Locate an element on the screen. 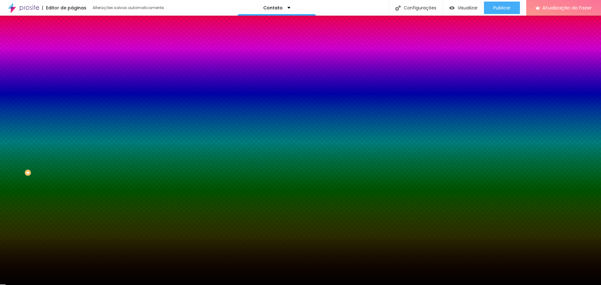 This screenshot has width=601, height=285. font: Contato is located at coordinates (273, 8).